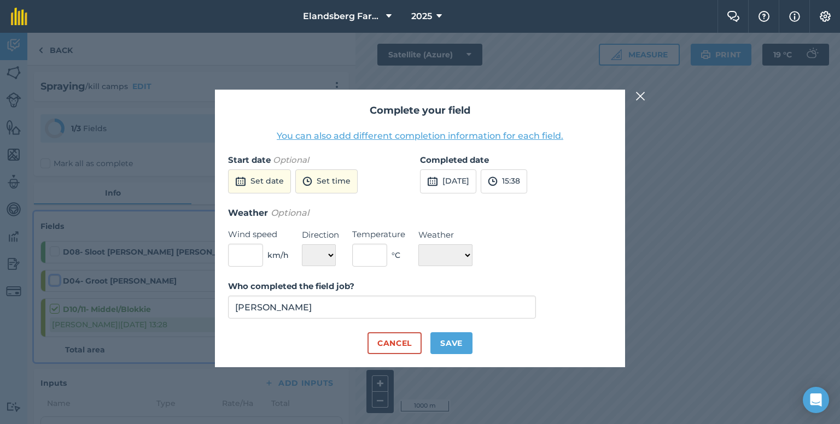  Describe the element at coordinates (421, 16) in the screenshot. I see `span: 2025` at that location.